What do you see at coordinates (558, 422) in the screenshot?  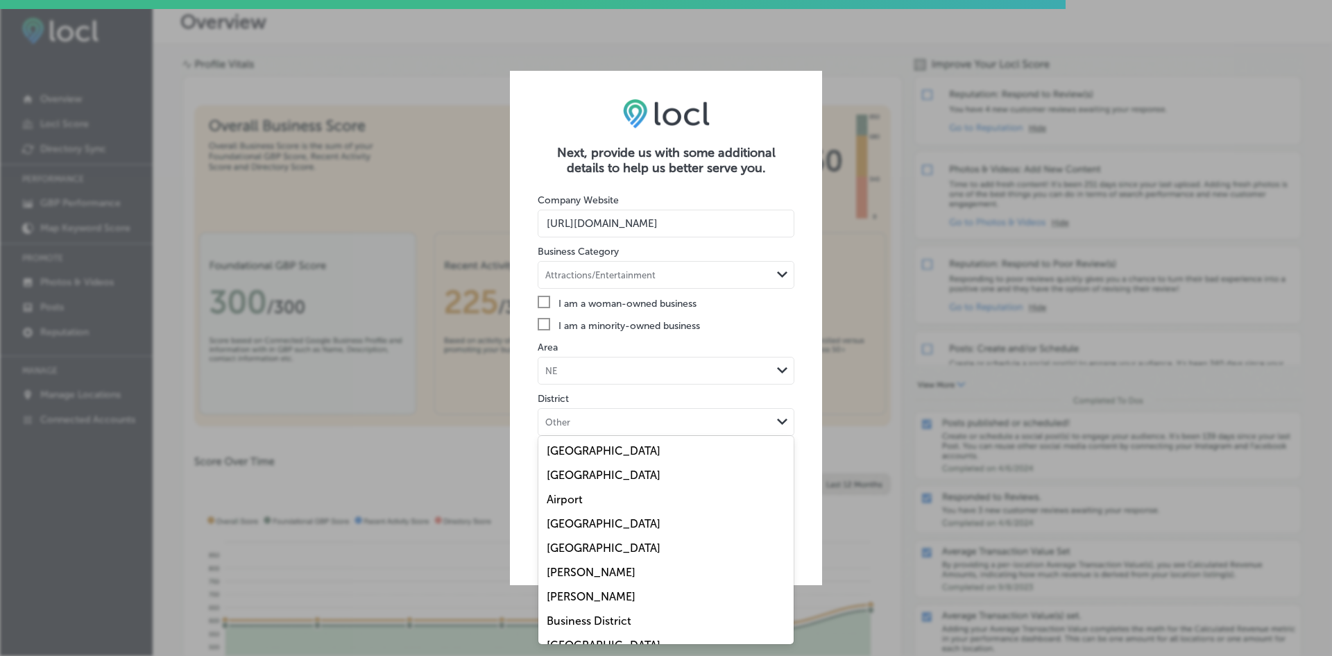 I see `div: Other` at bounding box center [558, 422].